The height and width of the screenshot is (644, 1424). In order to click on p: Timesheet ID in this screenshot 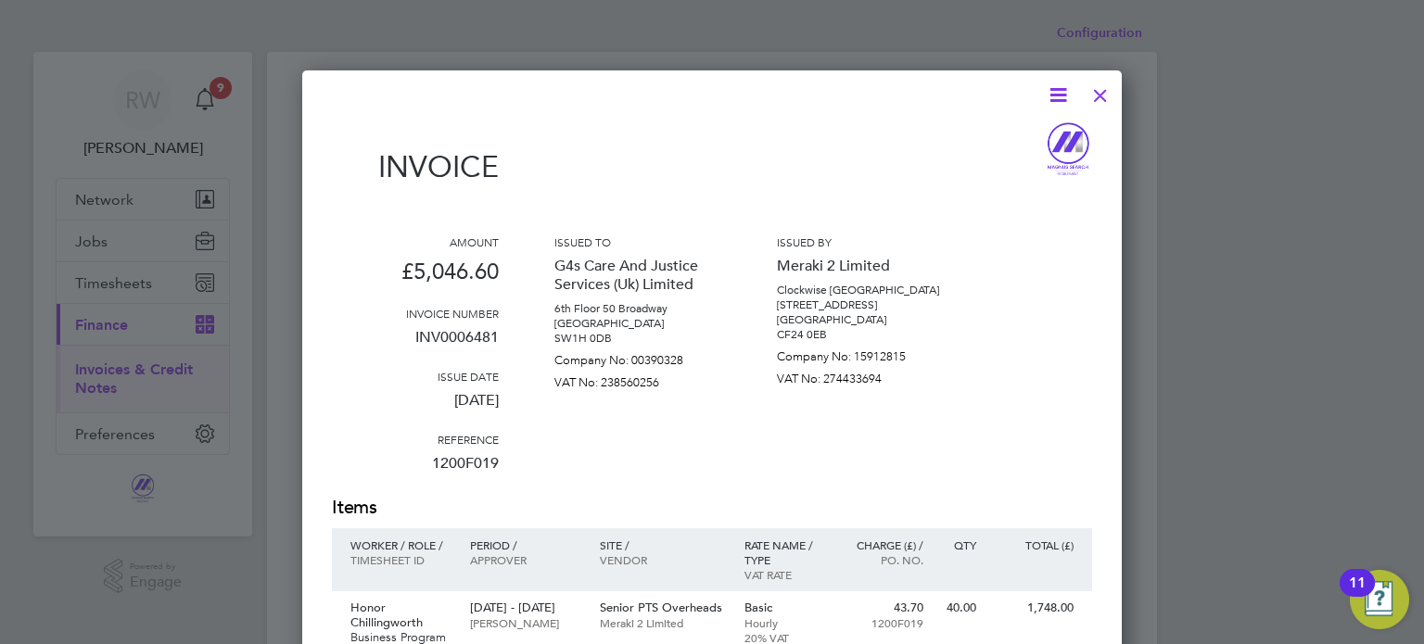, I will do `click(401, 560)`.